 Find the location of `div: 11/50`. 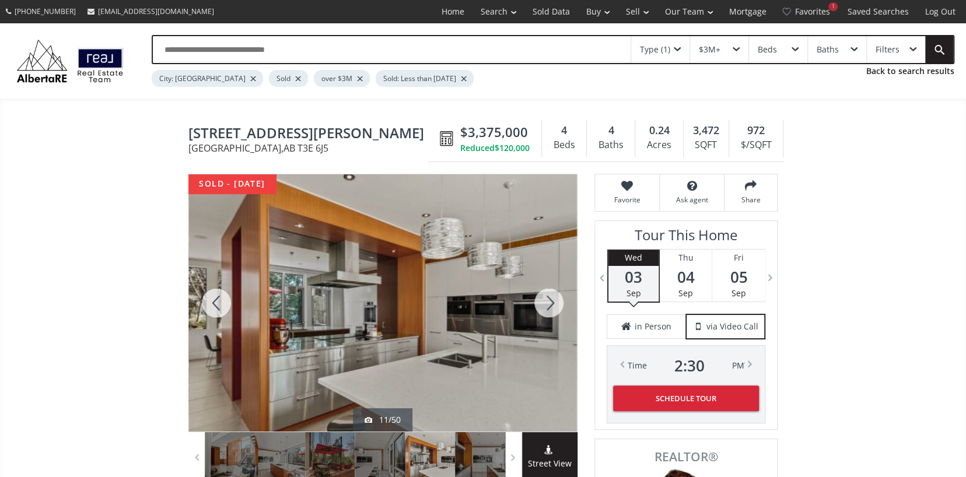

div: 11/50 is located at coordinates (383, 420).